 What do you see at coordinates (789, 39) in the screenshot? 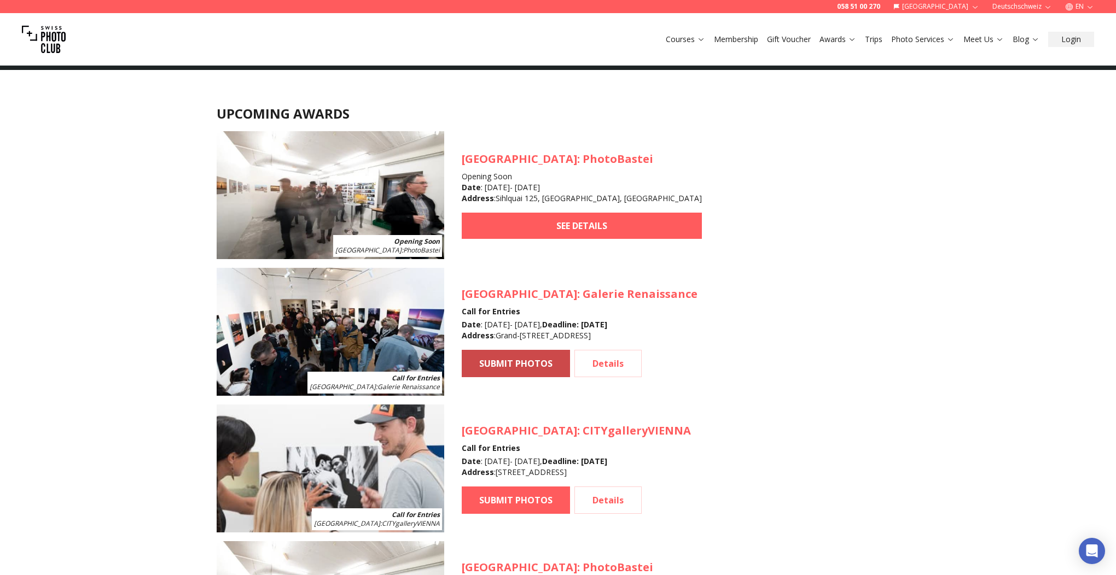
I see `button: Gift Voucher` at bounding box center [789, 39].